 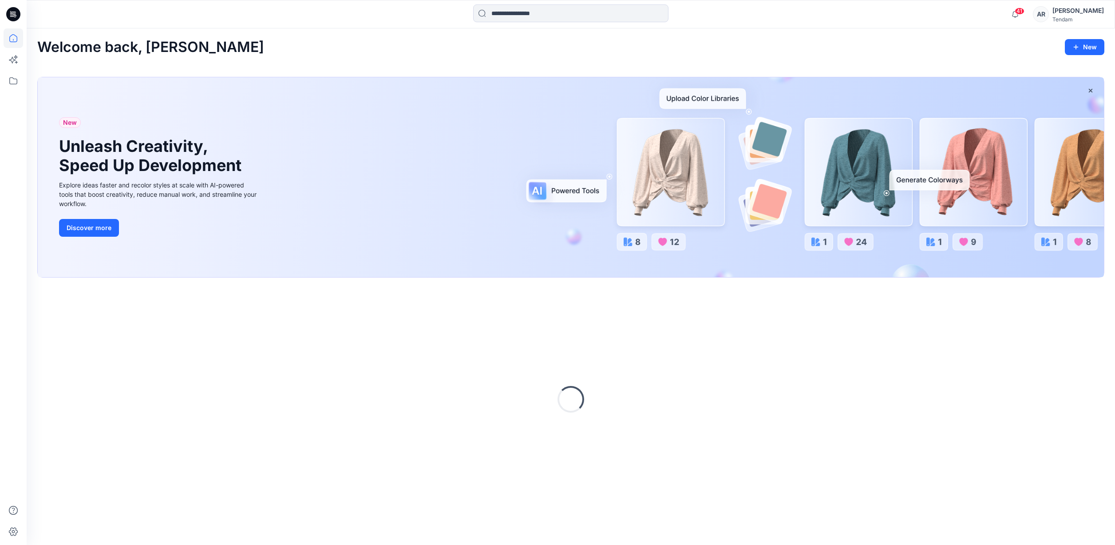 What do you see at coordinates (1020, 11) in the screenshot?
I see `span: 41` at bounding box center [1020, 11].